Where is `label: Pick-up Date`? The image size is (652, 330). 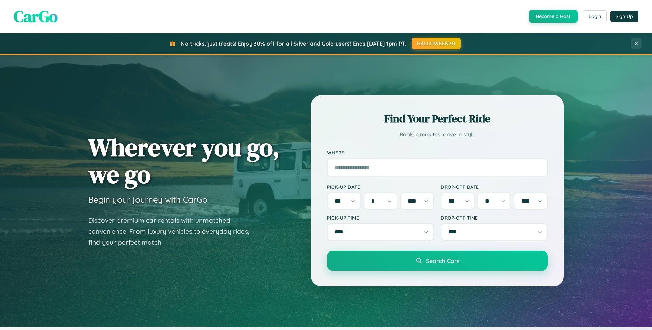 label: Pick-up Date is located at coordinates (380, 187).